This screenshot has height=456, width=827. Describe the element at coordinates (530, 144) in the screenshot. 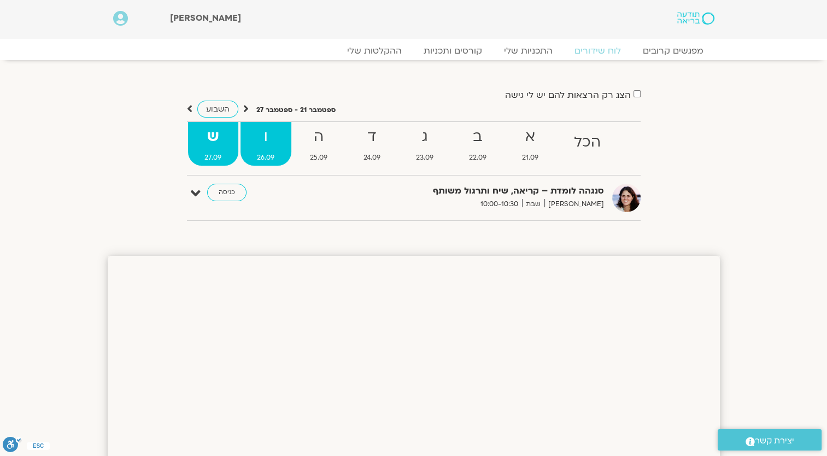

I see `a: א21.09` at that location.